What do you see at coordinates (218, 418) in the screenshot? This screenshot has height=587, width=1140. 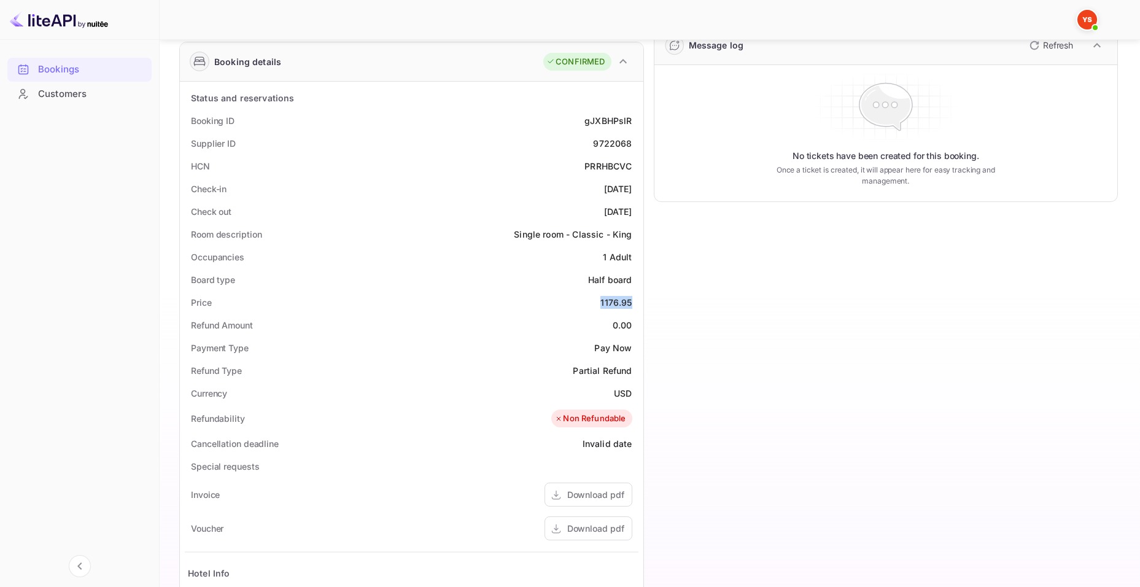 I see `div: Refundability` at bounding box center [218, 418].